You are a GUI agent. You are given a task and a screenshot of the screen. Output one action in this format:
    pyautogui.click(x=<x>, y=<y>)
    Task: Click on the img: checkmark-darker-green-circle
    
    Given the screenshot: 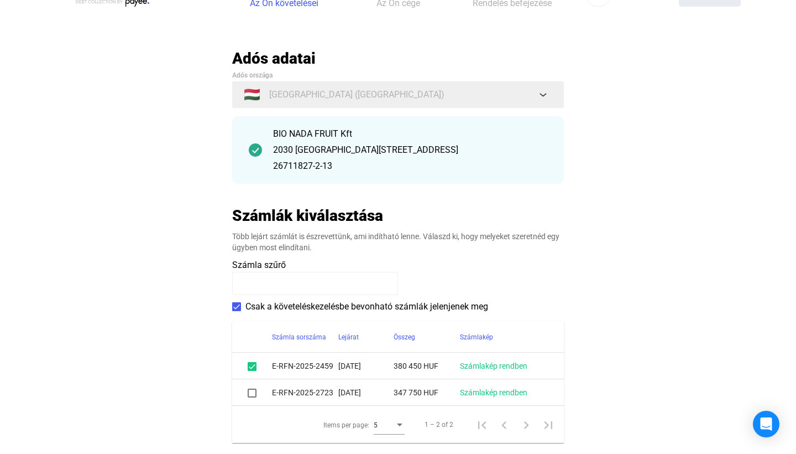 What is the action you would take?
    pyautogui.click(x=256, y=150)
    